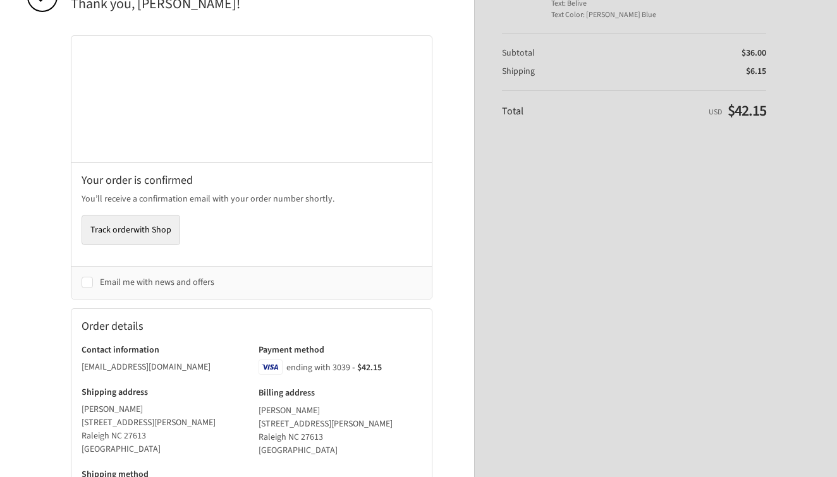  What do you see at coordinates (152, 230) in the screenshot?
I see `span: with Shop` at bounding box center [152, 230].